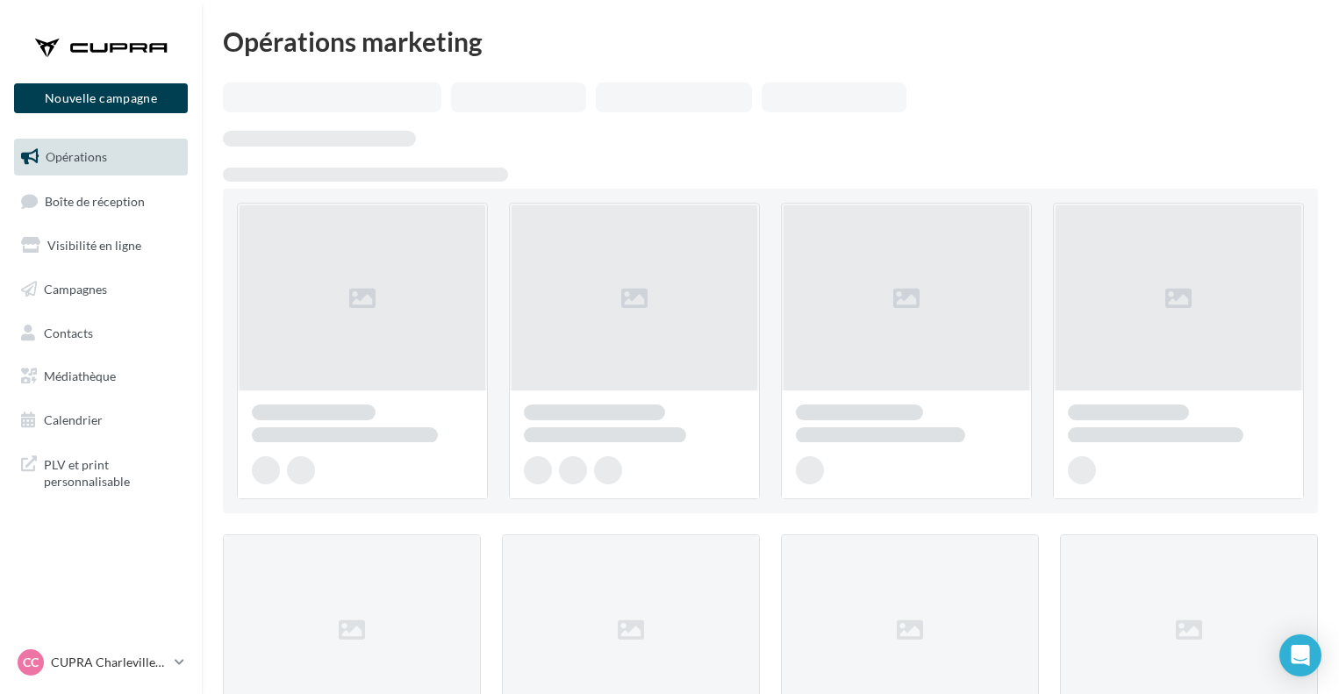  I want to click on span: PLV et print personnalisable, so click(112, 471).